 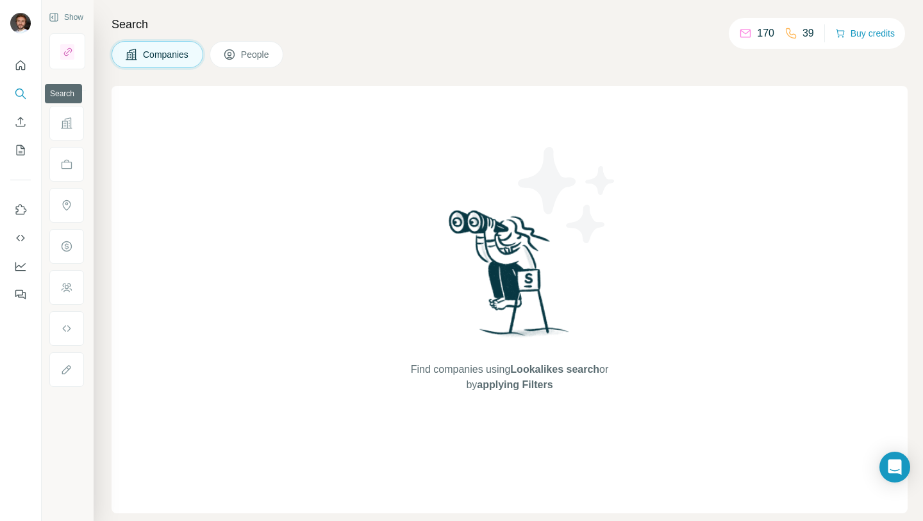 I want to click on p: 170, so click(x=765, y=33).